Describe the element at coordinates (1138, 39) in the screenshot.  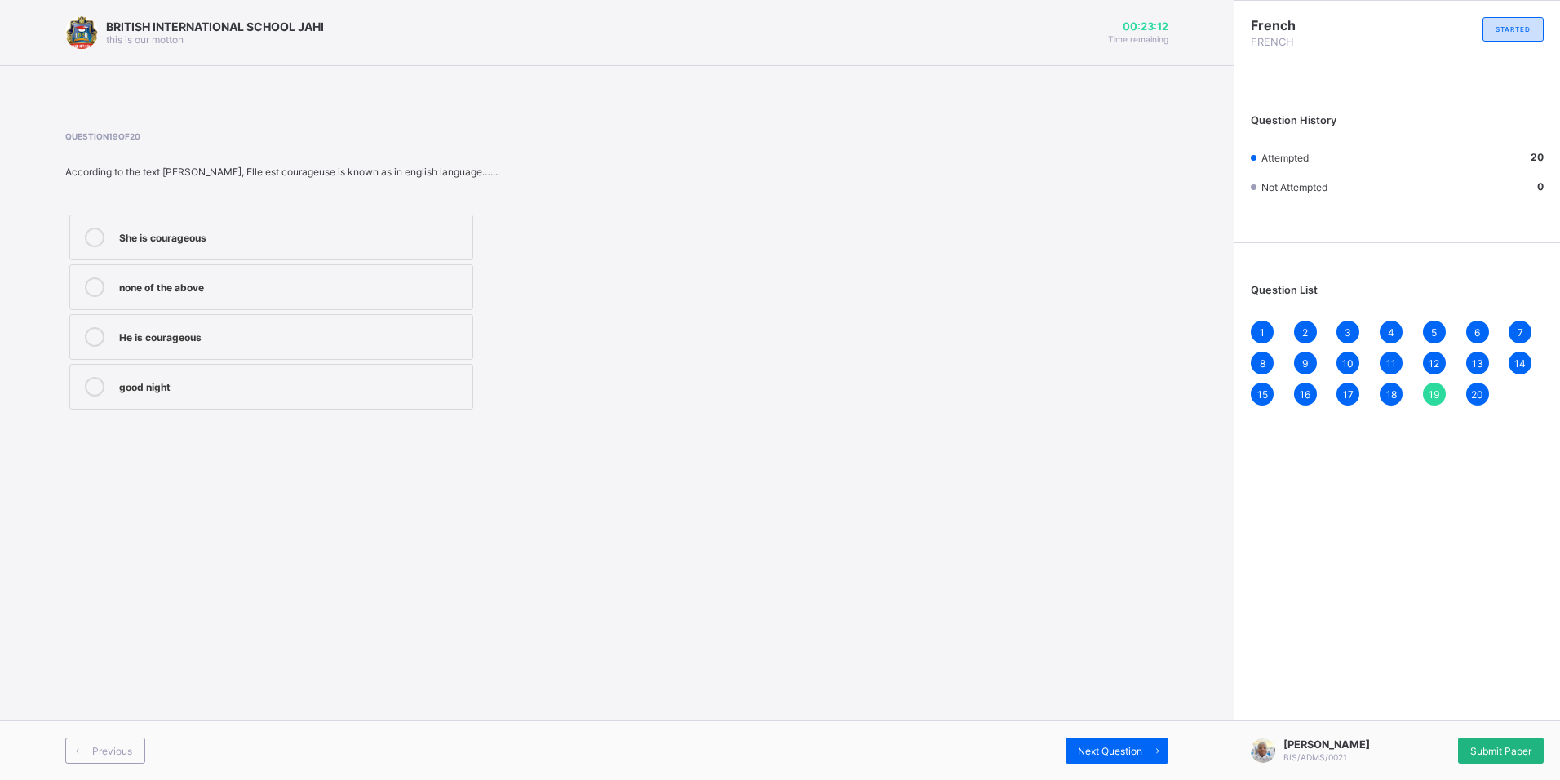
I see `span: Time remaining` at that location.